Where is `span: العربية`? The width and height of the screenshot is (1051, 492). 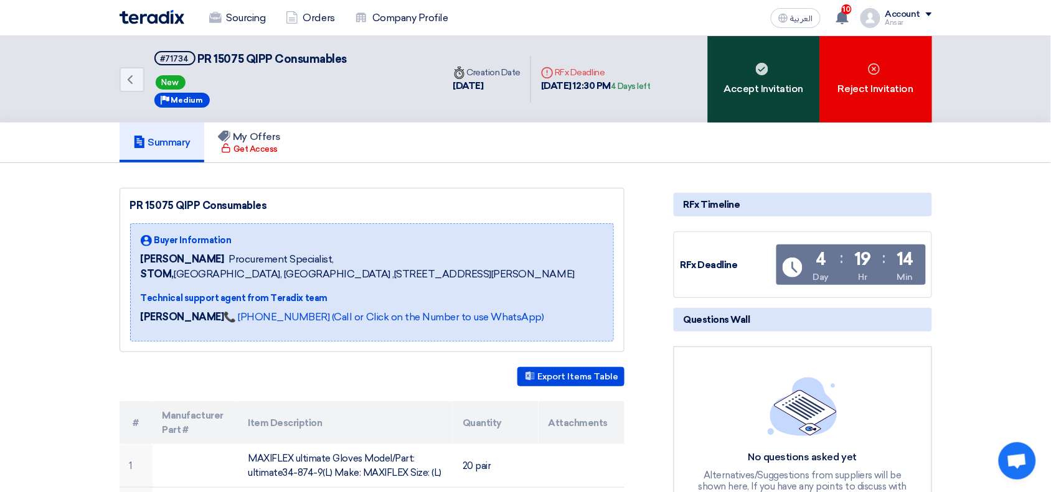 span: العربية is located at coordinates (802, 19).